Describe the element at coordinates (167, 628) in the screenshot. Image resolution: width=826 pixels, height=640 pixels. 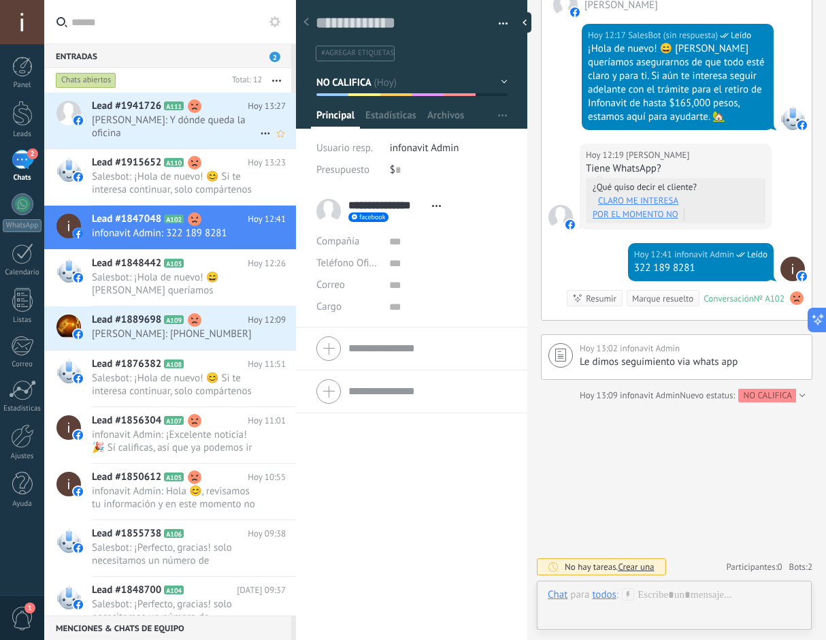
I see `div: Menciones & Chats de equipo` at that location.